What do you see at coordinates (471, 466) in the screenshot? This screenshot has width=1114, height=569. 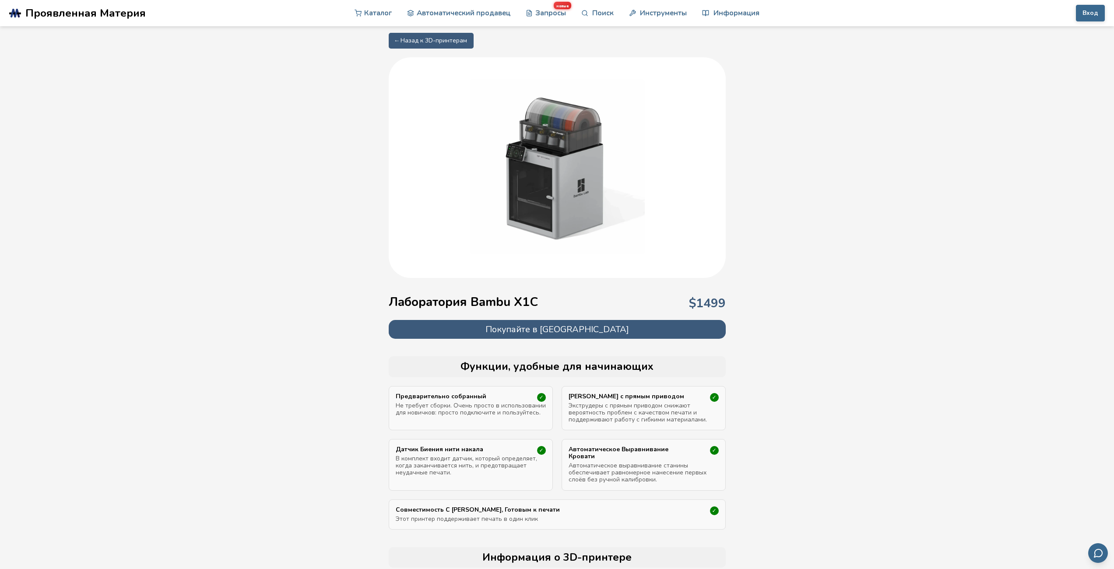 I see `p: В комплект входит датчик, который определяет, когда заканчивается нить, и предотвращает неудачные...` at bounding box center [471, 466].